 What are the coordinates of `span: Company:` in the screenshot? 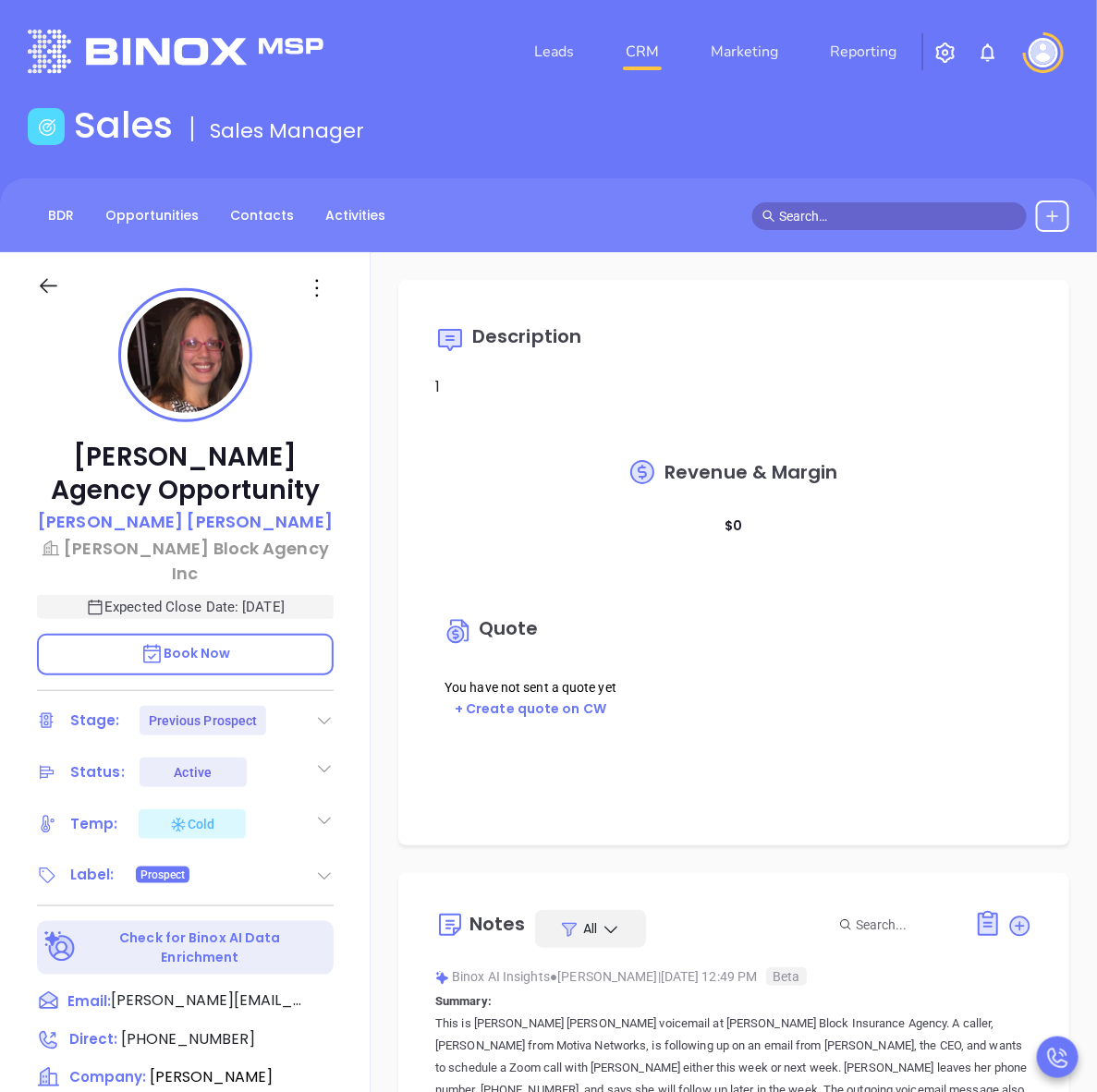 It's located at (108, 1076).